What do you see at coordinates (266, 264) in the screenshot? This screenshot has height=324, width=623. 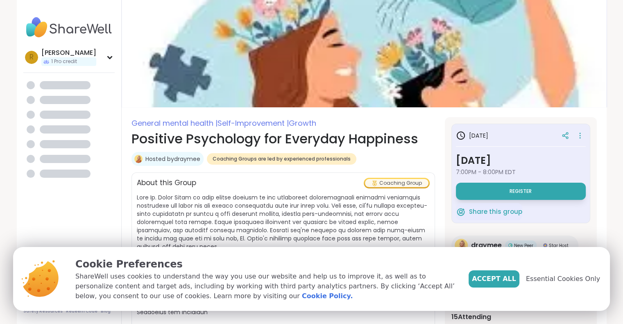 I see `p: Cookie Preferences` at bounding box center [266, 264].